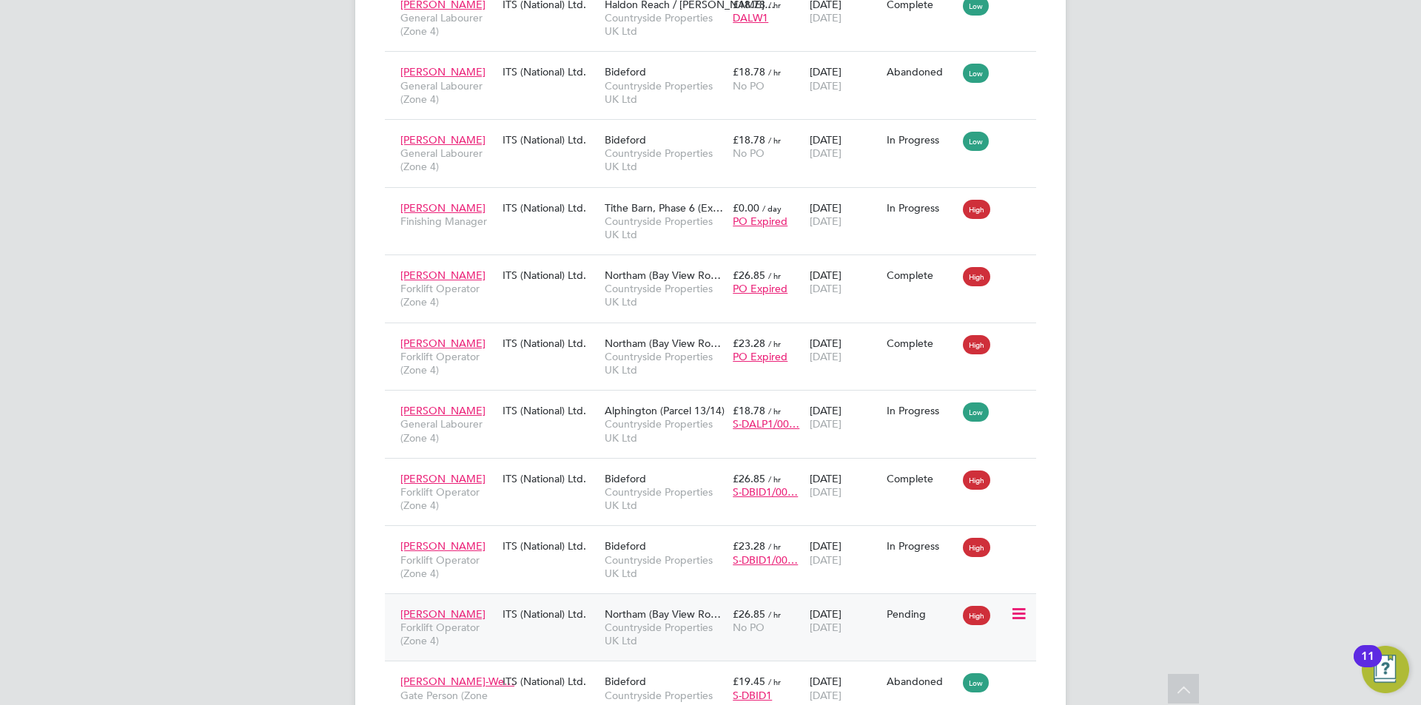 Image resolution: width=1421 pixels, height=705 pixels. What do you see at coordinates (921, 614) in the screenshot?
I see `div: Pending` at bounding box center [921, 614].